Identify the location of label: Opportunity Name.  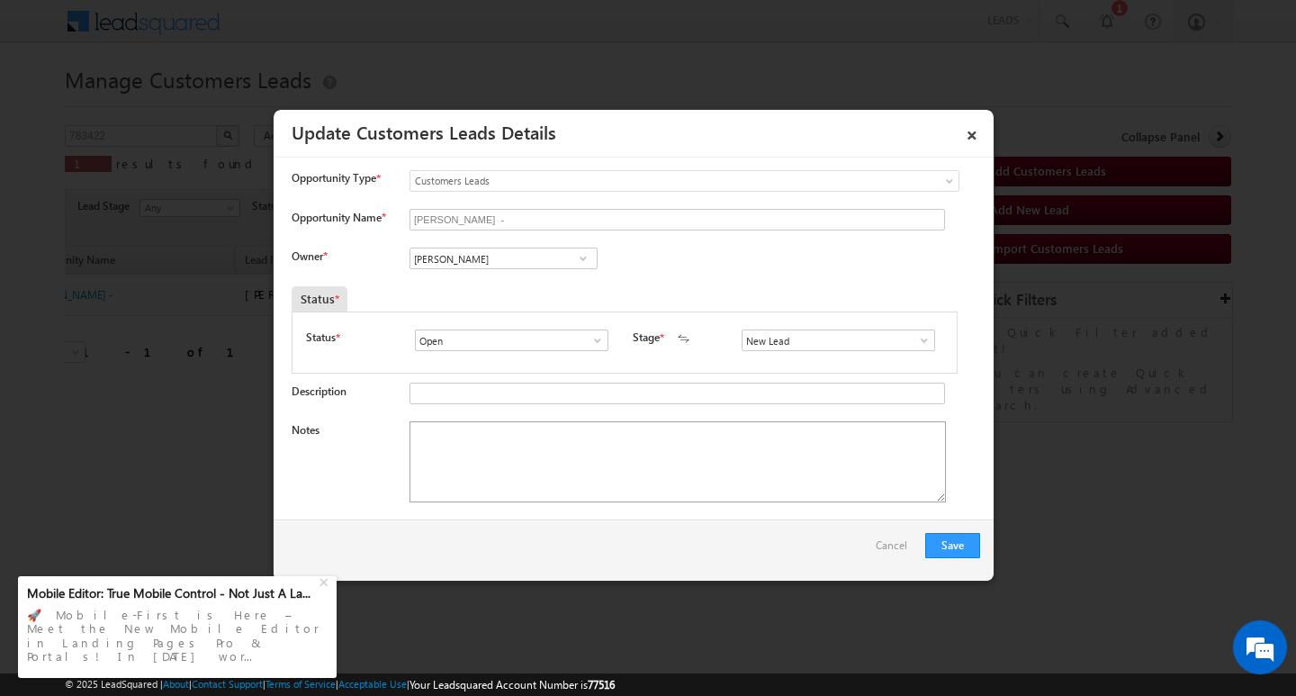
(338, 217).